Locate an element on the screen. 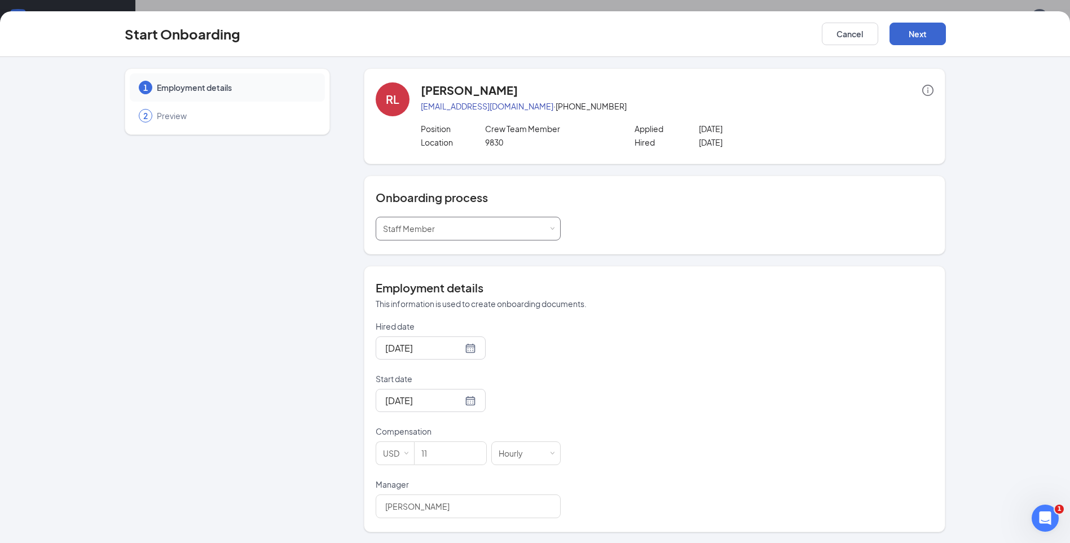 This screenshot has height=543, width=1070. p: This information is used to create onboarding documents. is located at coordinates (654, 304).